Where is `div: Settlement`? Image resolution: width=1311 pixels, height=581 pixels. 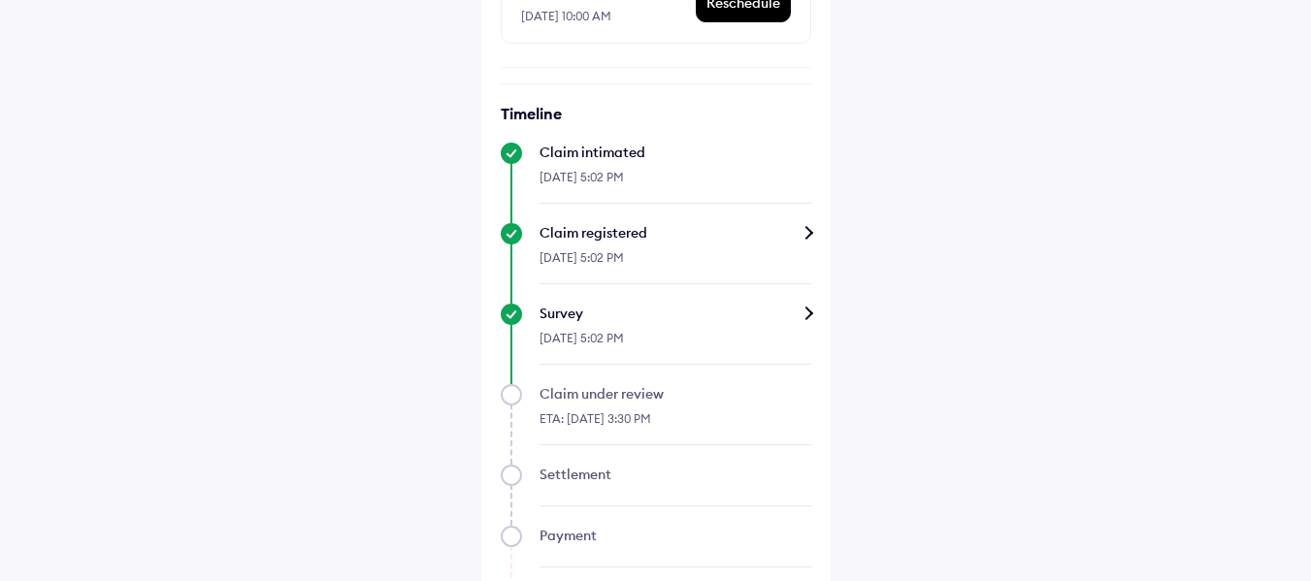
div: Settlement is located at coordinates (676, 475).